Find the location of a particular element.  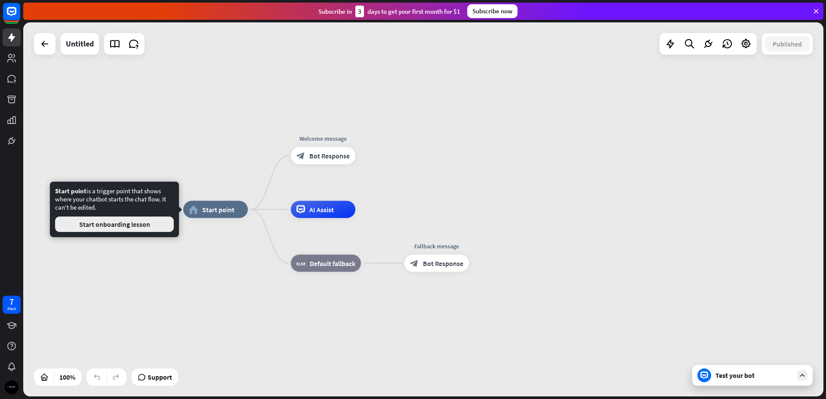

div: Subscribe now is located at coordinates (492, 11).